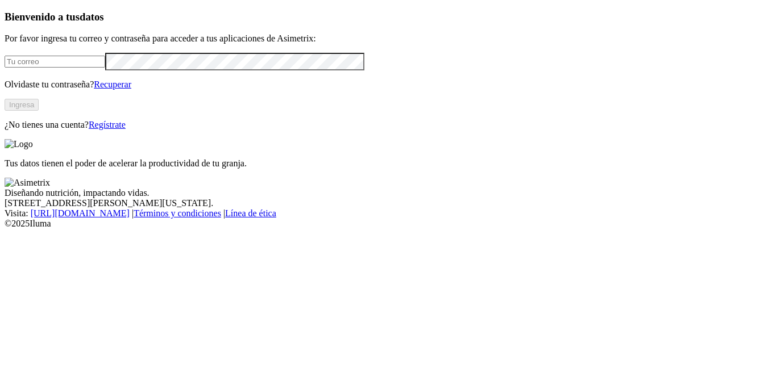 This screenshot has width=772, height=369. What do you see at coordinates (22, 105) in the screenshot?
I see `button: Ingresa` at bounding box center [22, 105].